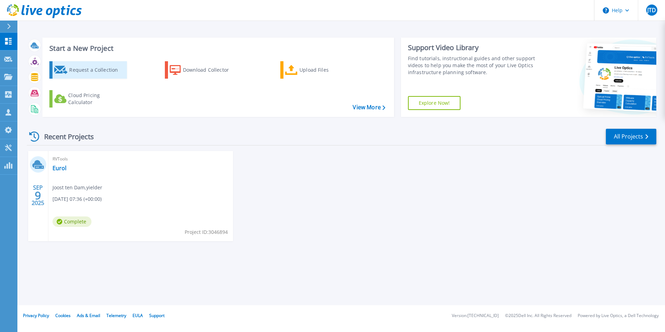 This screenshot has width=665, height=332. Describe the element at coordinates (327, 70) in the screenshot. I see `div: Upload Files` at that location.